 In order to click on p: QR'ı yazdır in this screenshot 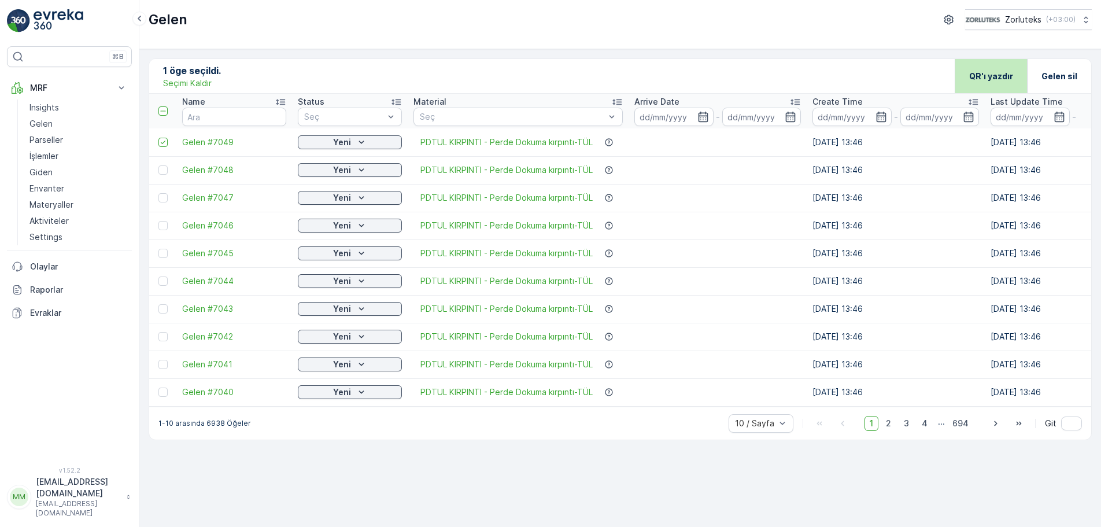, I will do `click(991, 76)`.